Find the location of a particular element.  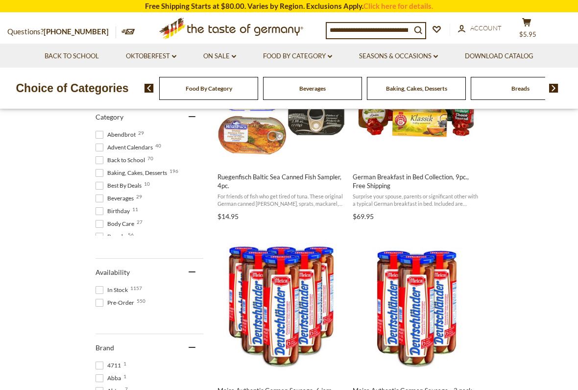

img: Meica Deutschlaender Sausages, 6 bottles is located at coordinates (281, 305).